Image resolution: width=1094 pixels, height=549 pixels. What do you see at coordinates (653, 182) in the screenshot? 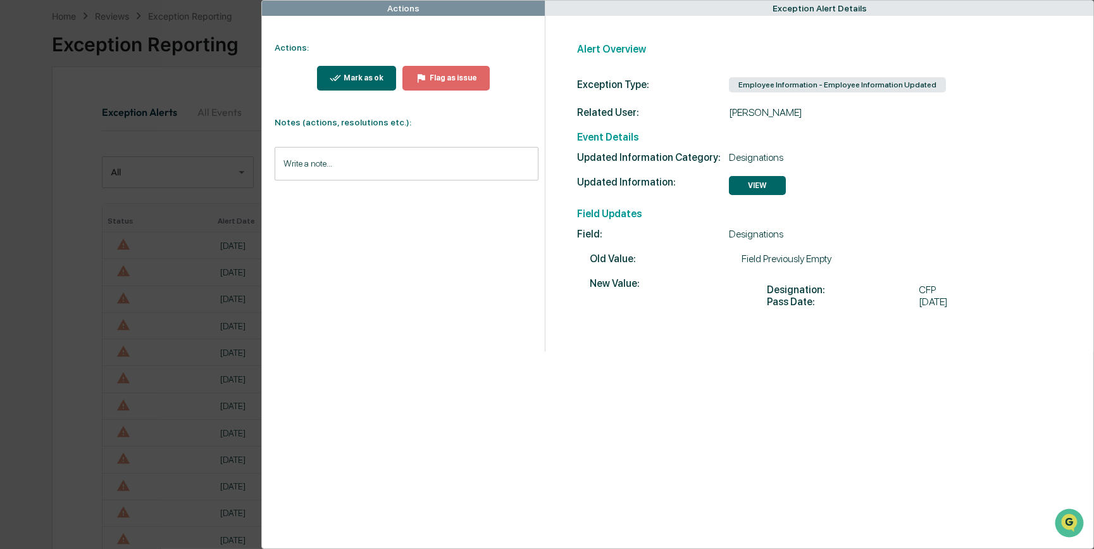
I see `span: Updated Information:` at bounding box center [653, 182].